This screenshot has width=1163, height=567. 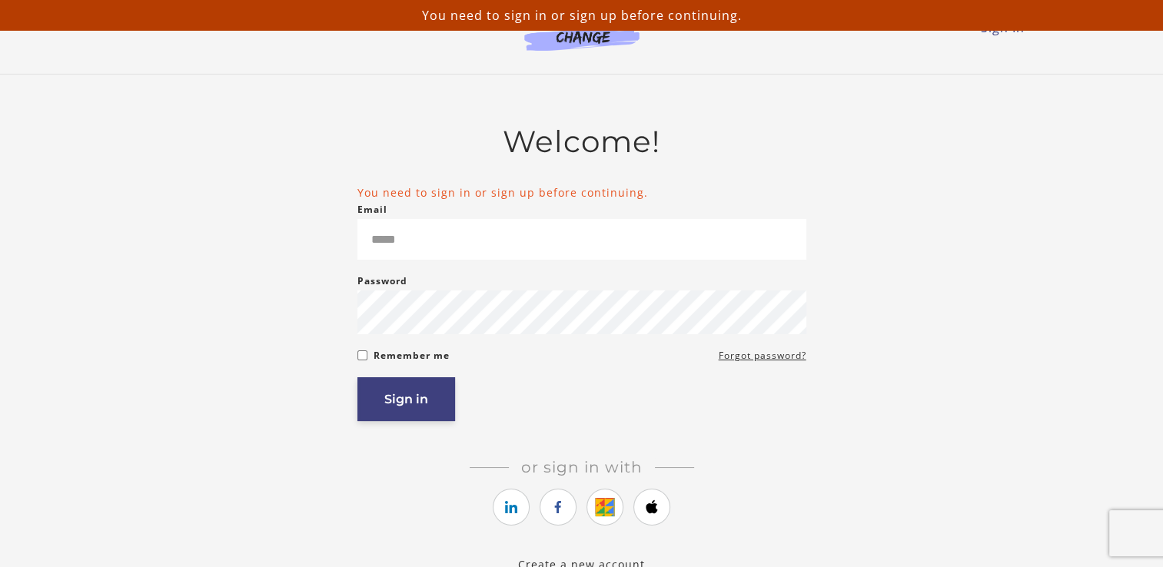 What do you see at coordinates (406, 399) in the screenshot?
I see `button: Sign in` at bounding box center [406, 399].